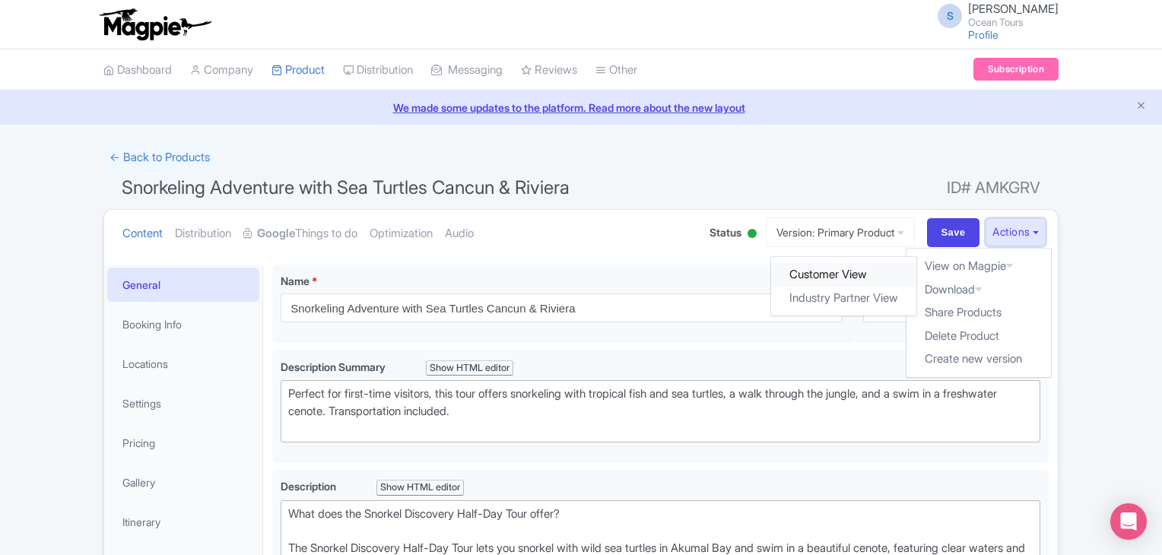 Image resolution: width=1162 pixels, height=555 pixels. What do you see at coordinates (401, 234) in the screenshot?
I see `a: Optimization` at bounding box center [401, 234].